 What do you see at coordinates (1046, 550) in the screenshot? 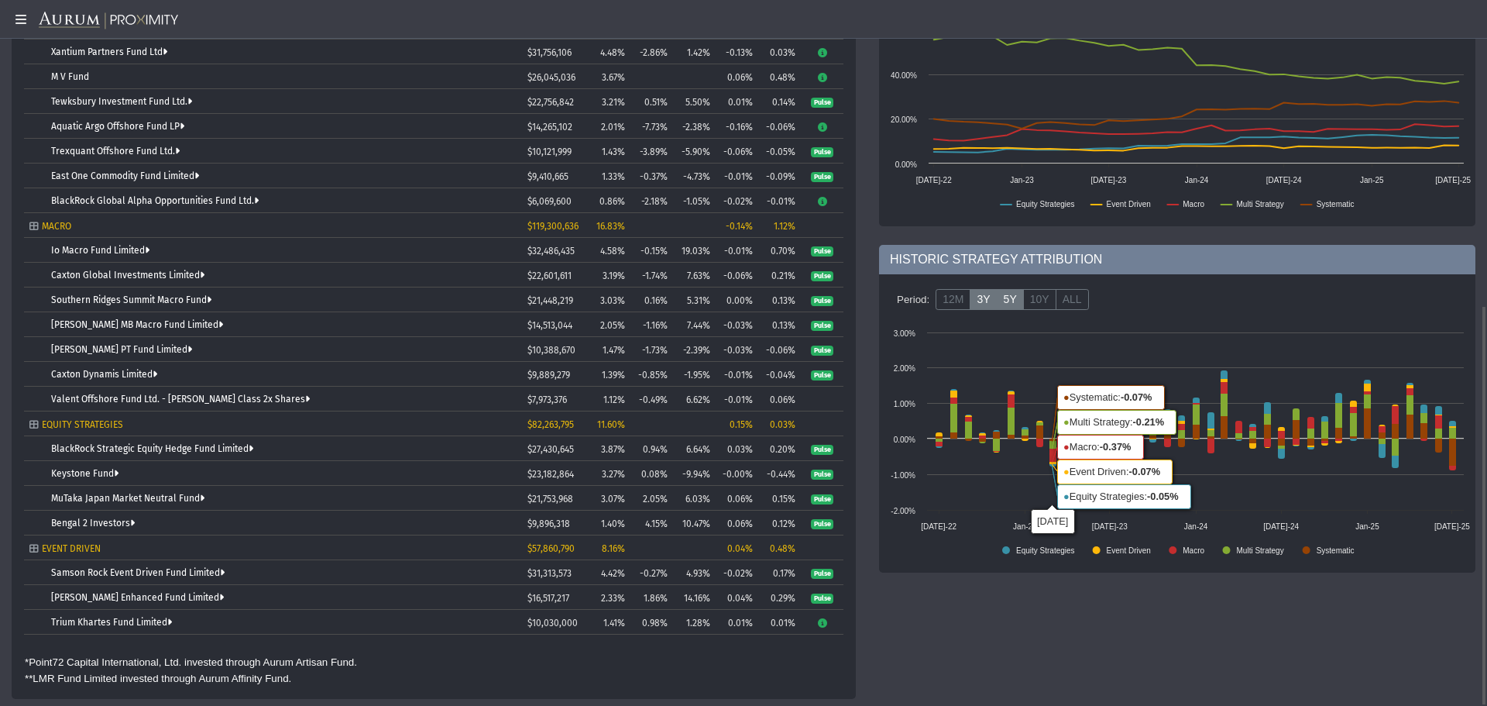
I see `text: Equity Strategies` at bounding box center [1046, 550].